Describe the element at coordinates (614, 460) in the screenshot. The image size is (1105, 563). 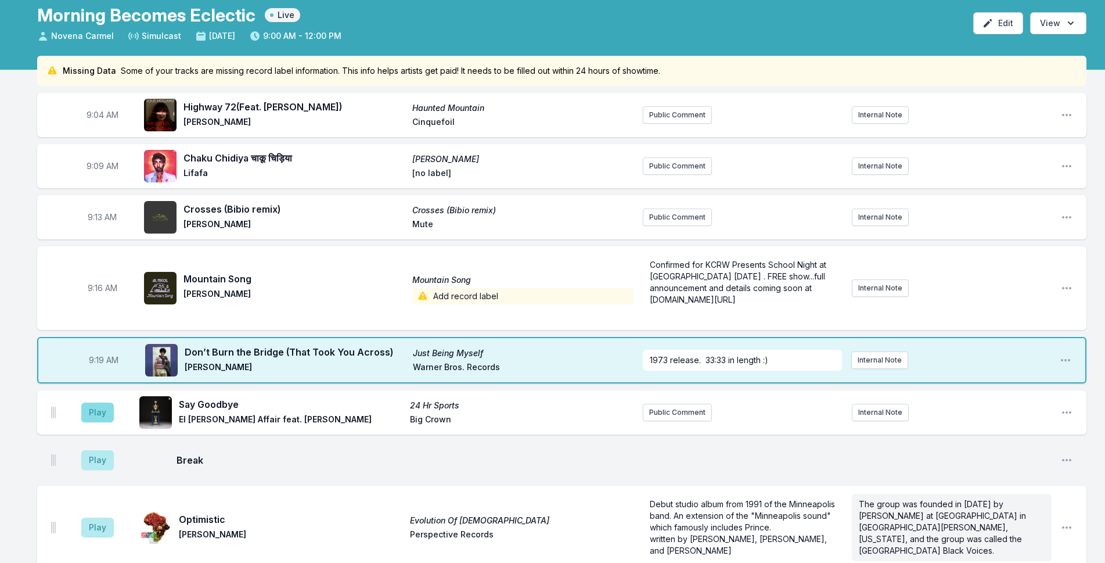
I see `span: Break` at that location.